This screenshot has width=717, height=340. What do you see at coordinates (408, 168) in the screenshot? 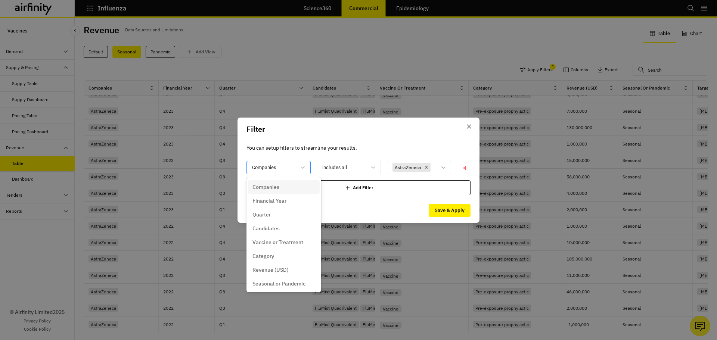
I see `p: AstraZeneca` at bounding box center [408, 168].